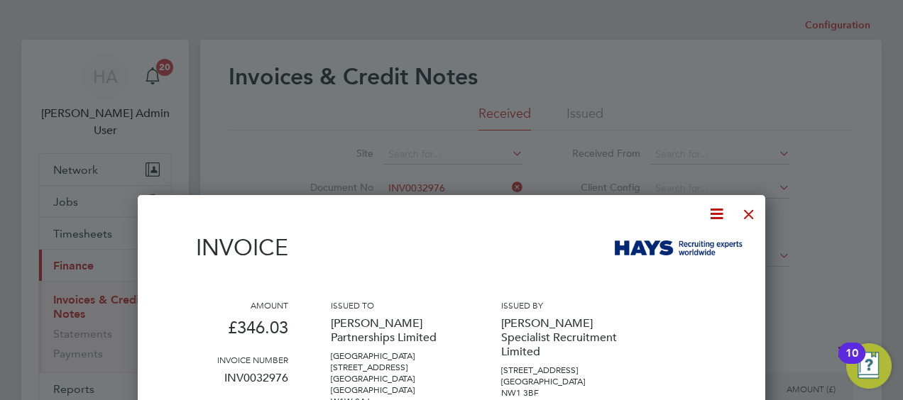 Image resolution: width=903 pixels, height=400 pixels. What do you see at coordinates (565, 393) in the screenshot?
I see `p: NW1 3BF` at bounding box center [565, 393].